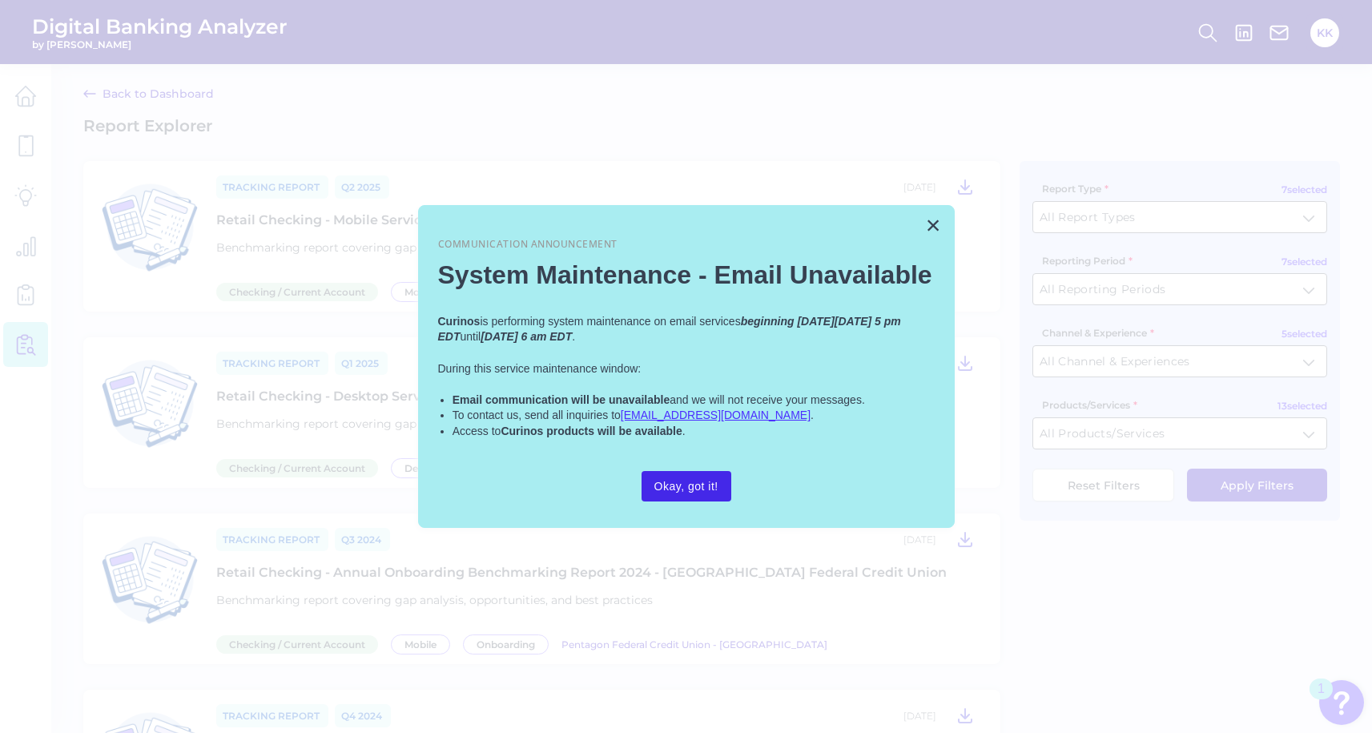  Describe the element at coordinates (459, 321) in the screenshot. I see `strong: Curinos` at that location.